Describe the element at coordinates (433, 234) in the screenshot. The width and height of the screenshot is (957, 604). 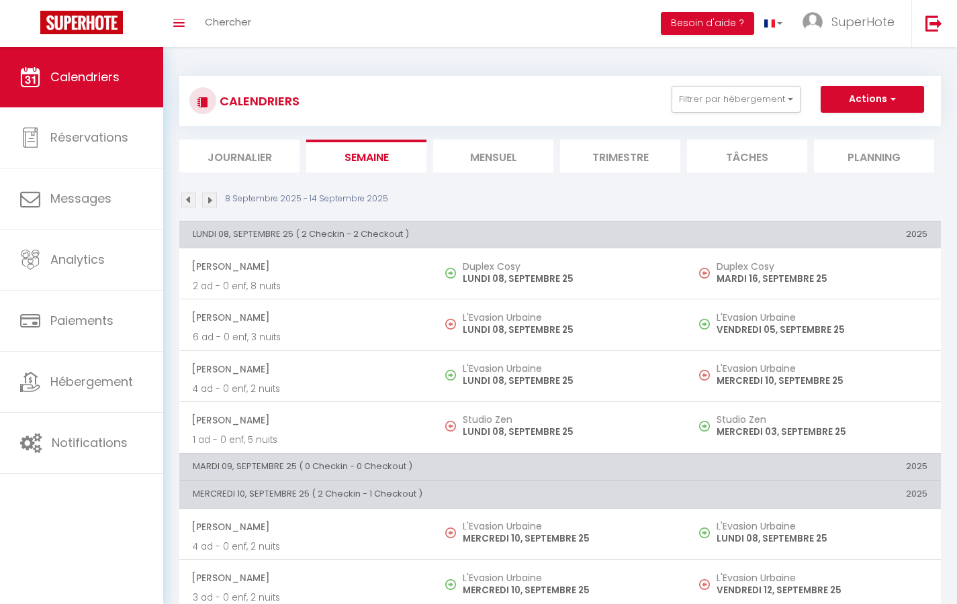
I see `th: LUNDI 08, SEPTEMBRE 25 ( 2 Checkin - 2 Checkout )` at that location.